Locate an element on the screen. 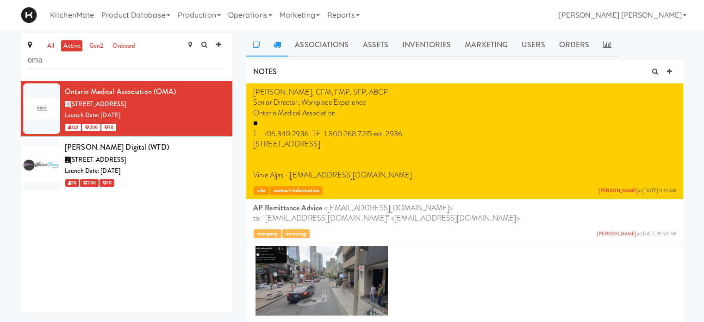 The width and height of the screenshot is (704, 322). a: onboard is located at coordinates (124, 46).